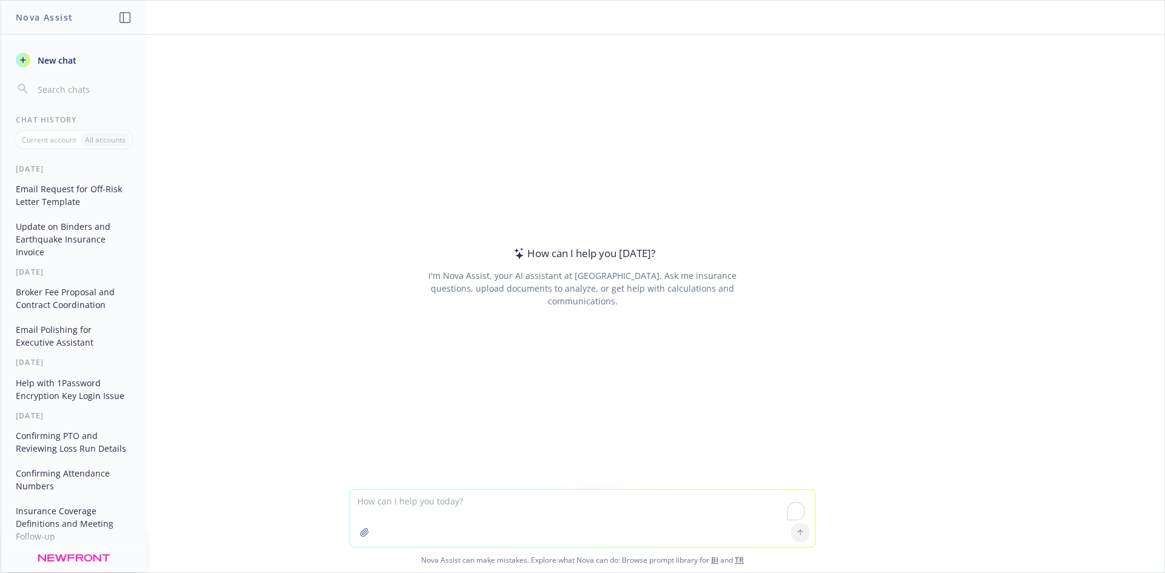 Image resolution: width=1165 pixels, height=573 pixels. Describe the element at coordinates (73, 298) in the screenshot. I see `button: Broker Fee Proposal and Contract Coordination` at that location.